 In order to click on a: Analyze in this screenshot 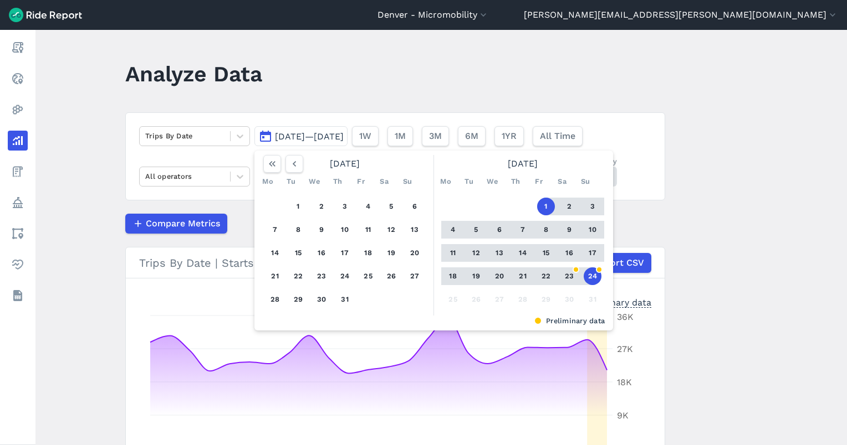, I will do `click(18, 141)`.